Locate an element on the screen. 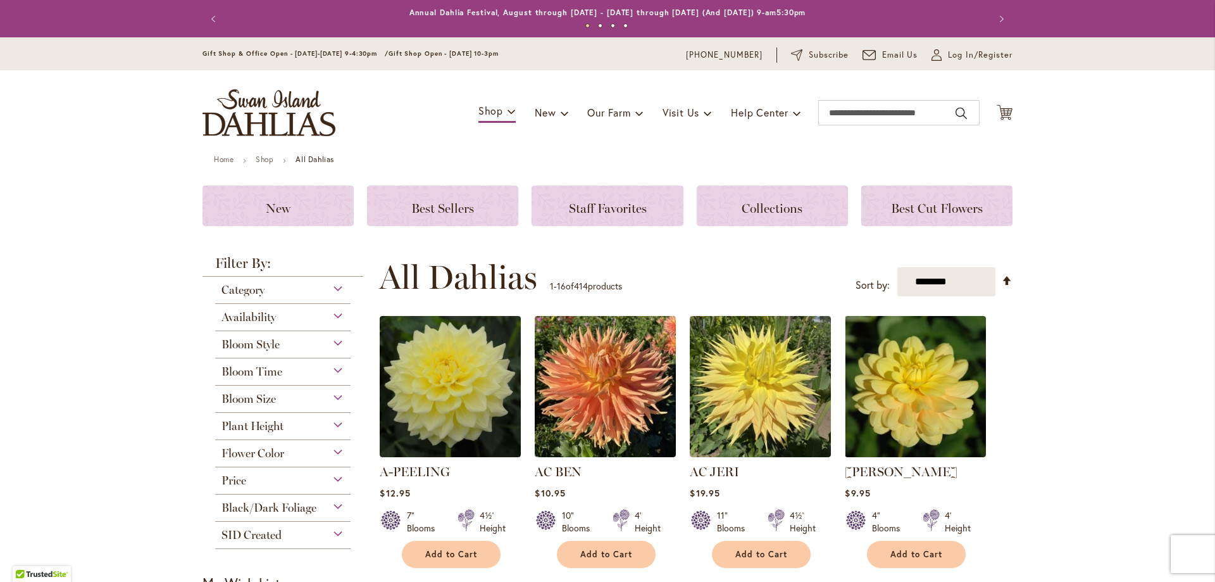  span: 1 is located at coordinates (552, 285).